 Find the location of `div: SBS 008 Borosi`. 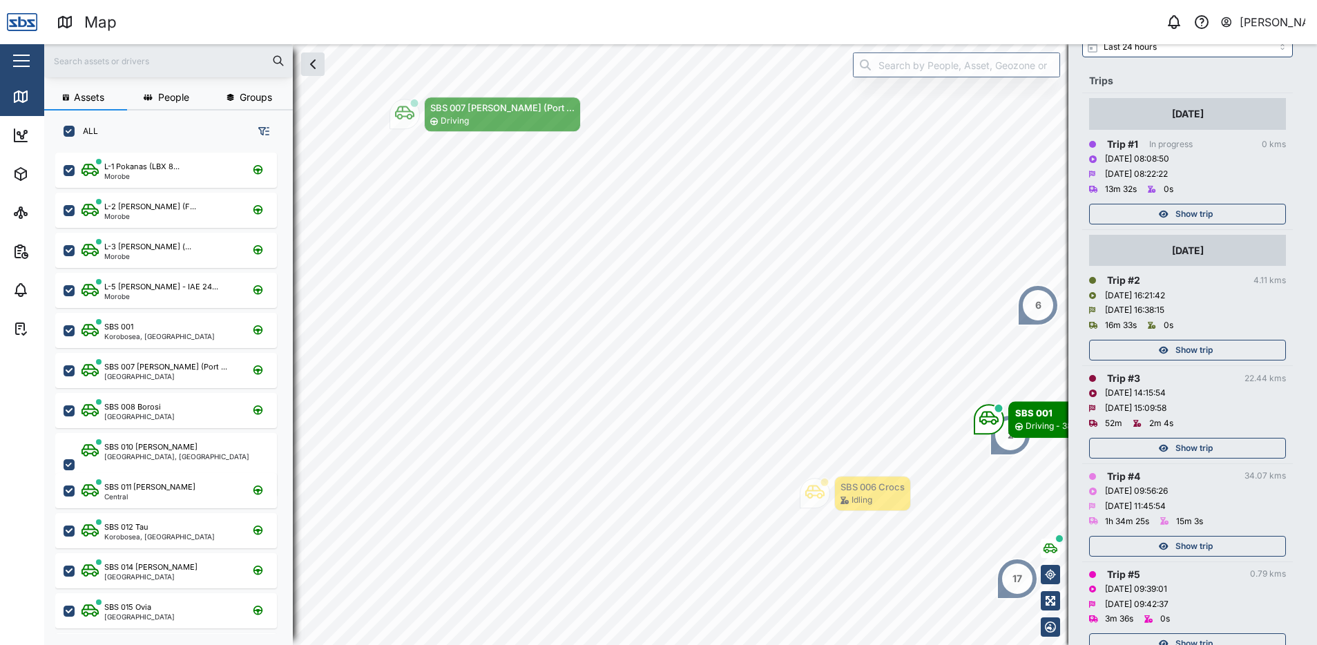

div: SBS 008 Borosi is located at coordinates (133, 407).